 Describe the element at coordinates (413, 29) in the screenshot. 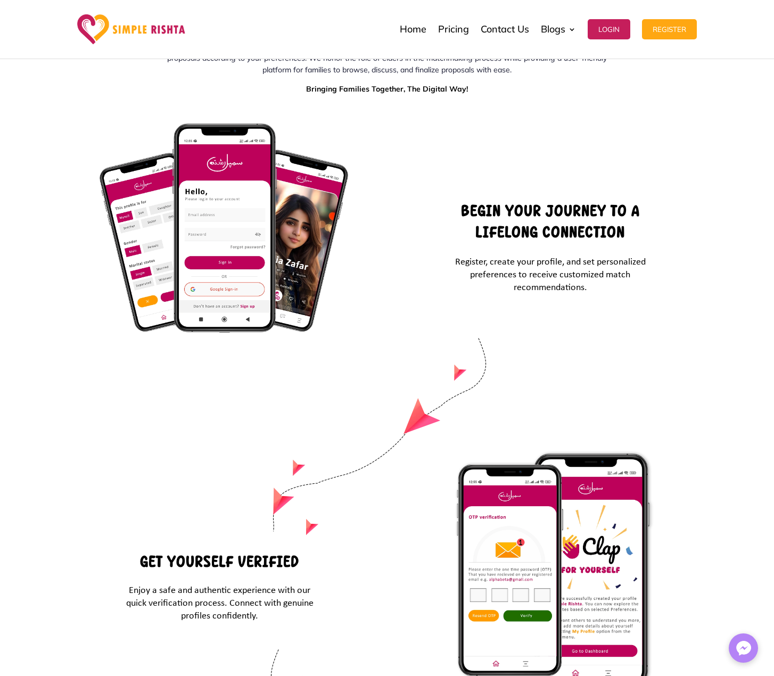

I see `a: Home` at that location.